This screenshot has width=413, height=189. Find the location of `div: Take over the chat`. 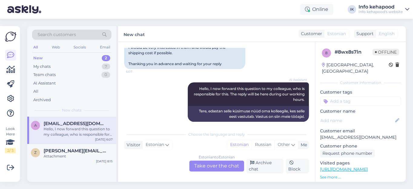

div: Take over the chat is located at coordinates (216, 166).